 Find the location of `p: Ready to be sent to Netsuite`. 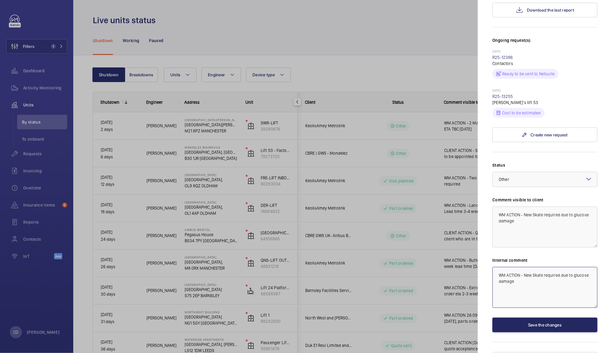

p: Ready to be sent to Netsuite is located at coordinates (528, 74).